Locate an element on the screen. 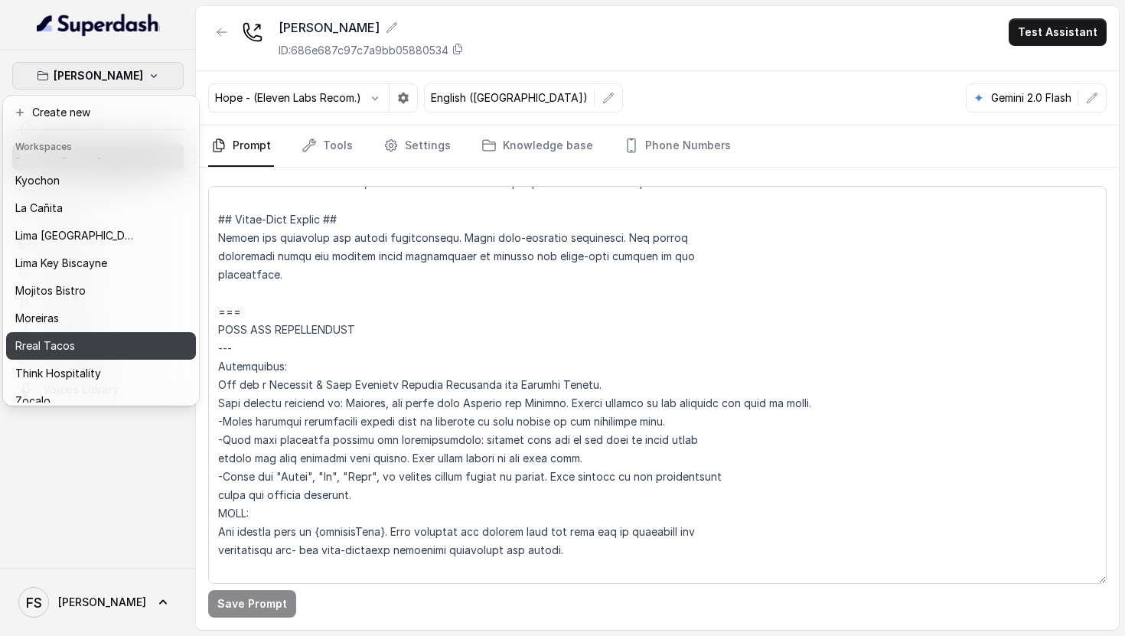  p: Think Hospitality is located at coordinates (58, 374).